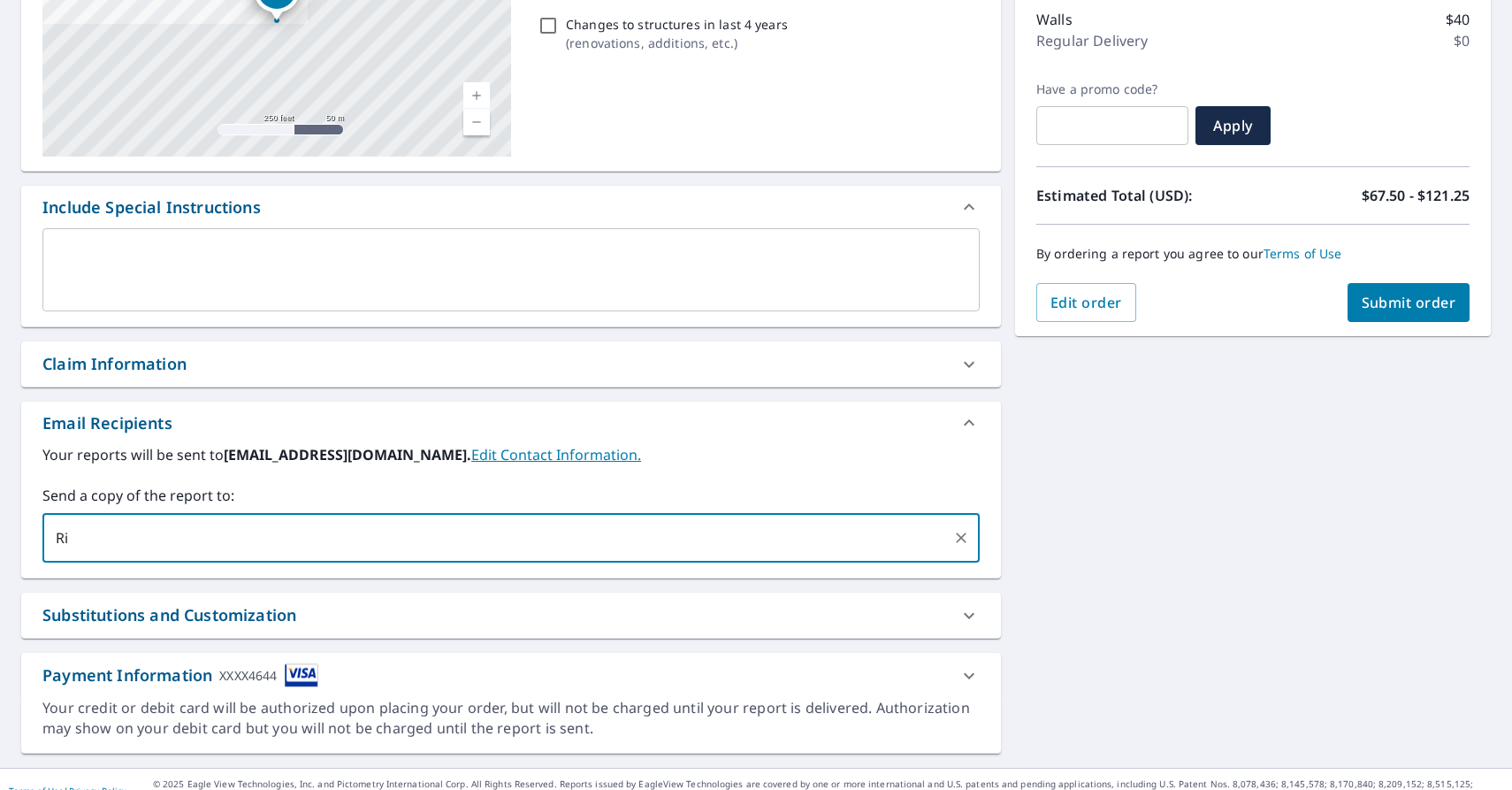  I want to click on button: Edit order, so click(1086, 302).